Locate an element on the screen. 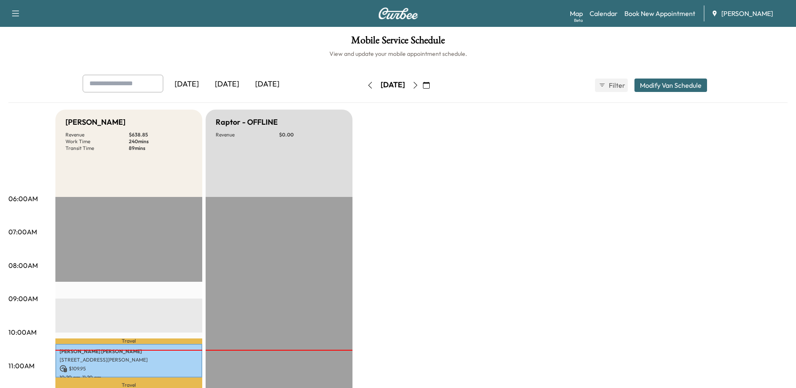 This screenshot has height=388, width=796. h6: View and update your mobile appointment schedule. is located at coordinates (398, 54).